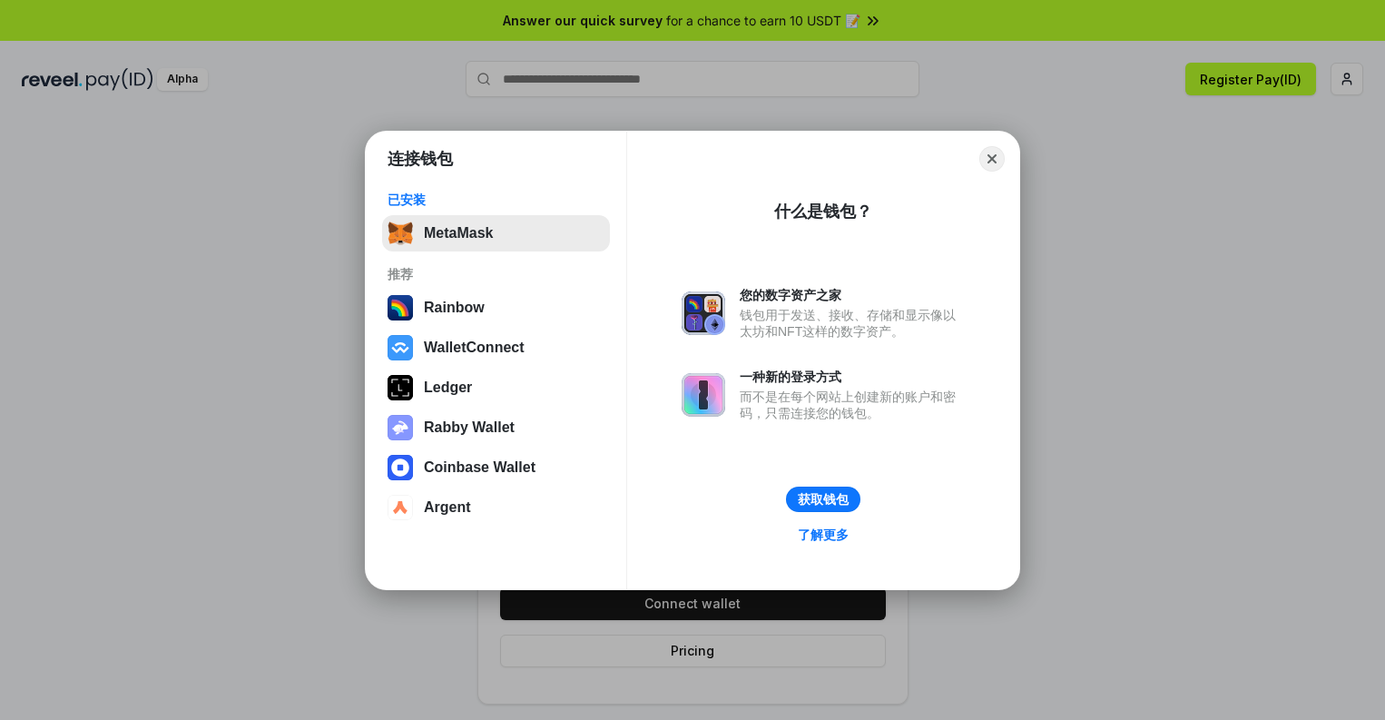  I want to click on div: 钱包用于发送、接收、存储和显示像以太坊和NFT这样的数字资产。, so click(852, 323).